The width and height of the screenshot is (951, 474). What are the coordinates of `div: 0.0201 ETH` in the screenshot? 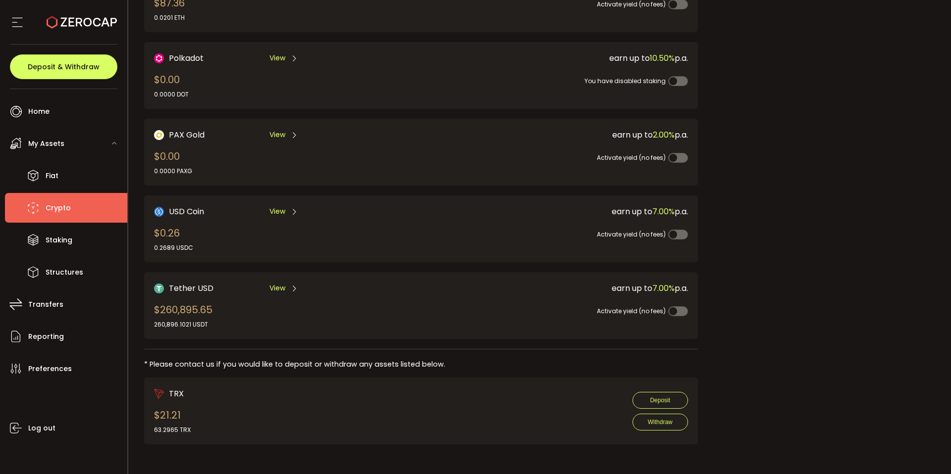 It's located at (169, 18).